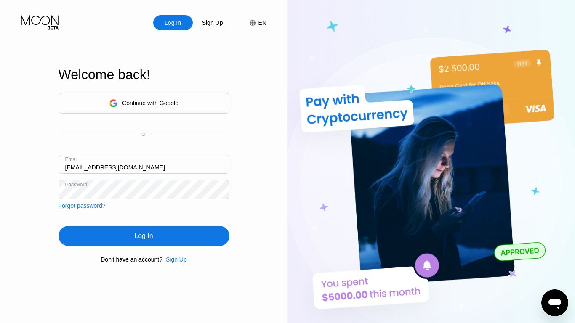  What do you see at coordinates (131, 260) in the screenshot?
I see `div: Don't have an account?` at bounding box center [131, 260].